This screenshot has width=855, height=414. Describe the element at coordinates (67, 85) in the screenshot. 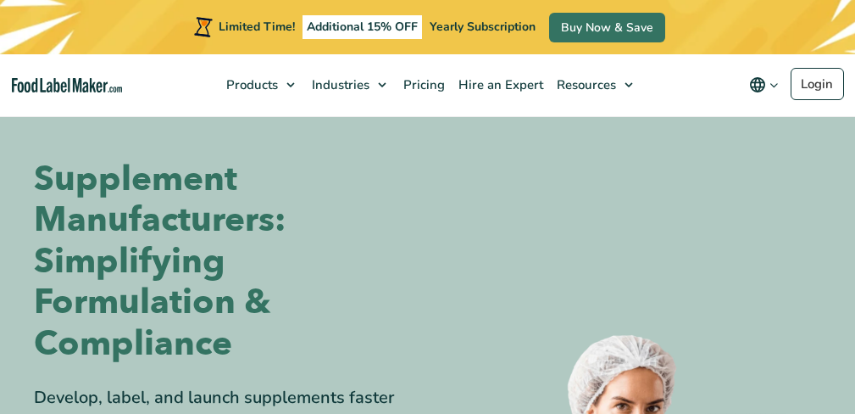

I see `a: Food Label Maker homepage` at that location.